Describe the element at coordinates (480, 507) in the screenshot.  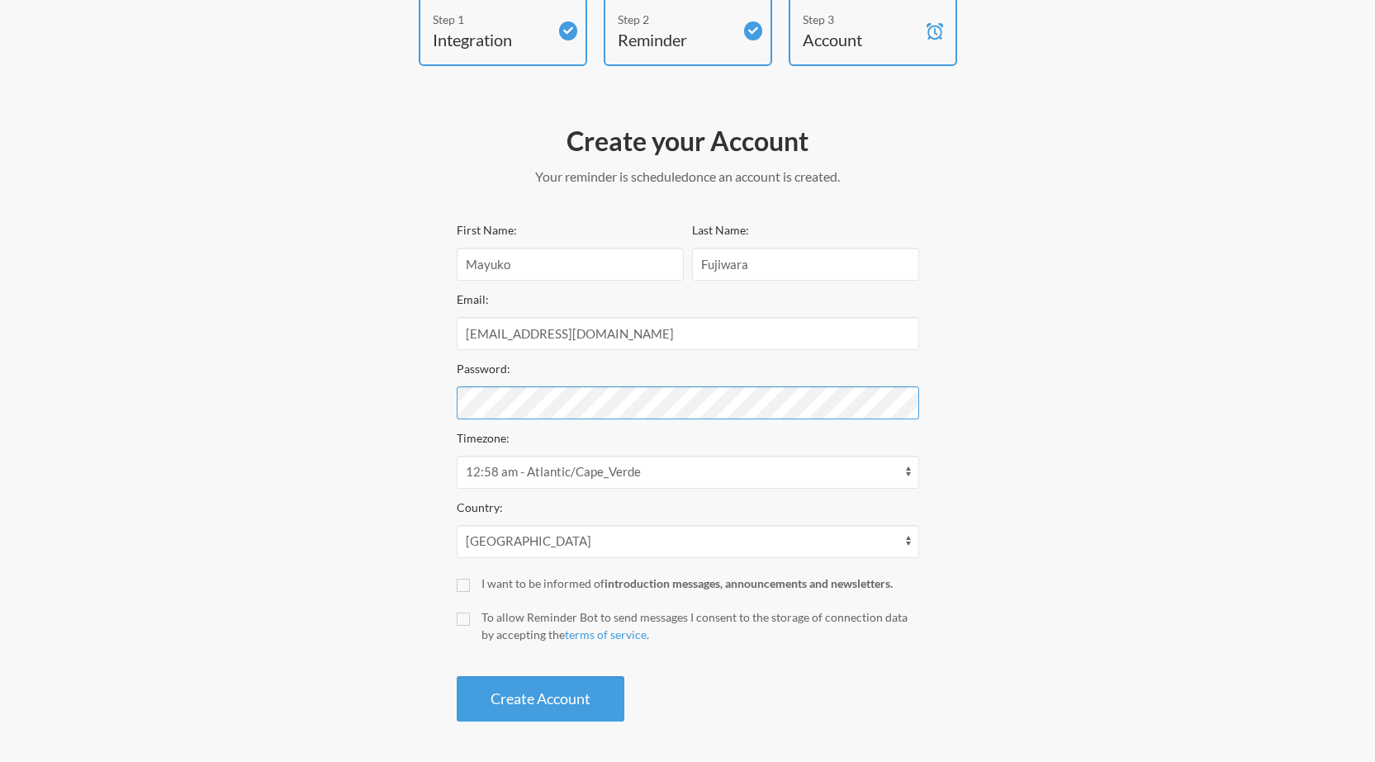
I see `label: Country:` at that location.